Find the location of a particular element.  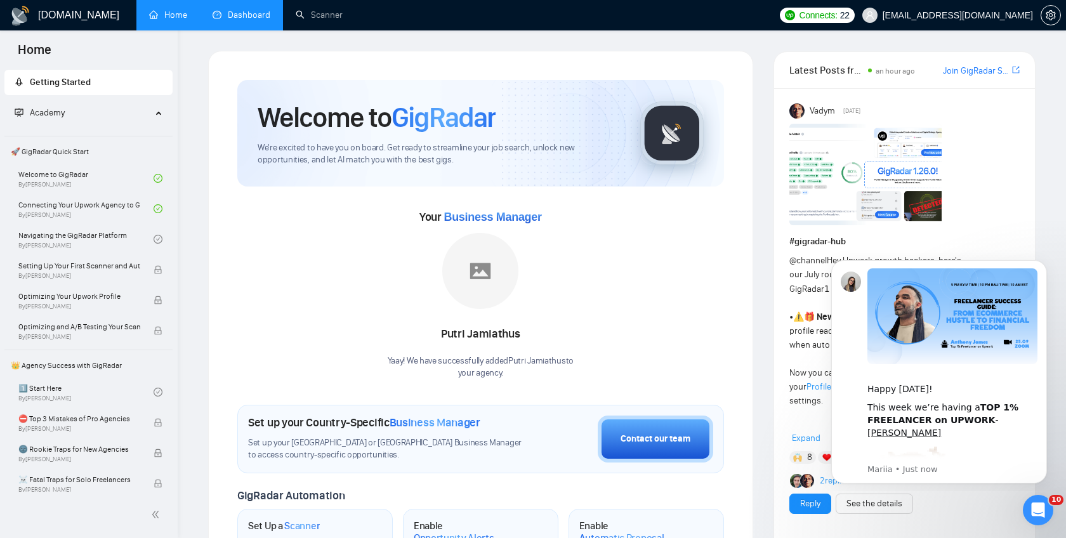

span: ☠️ Fatal Traps for Solo Freelancers is located at coordinates (79, 480).